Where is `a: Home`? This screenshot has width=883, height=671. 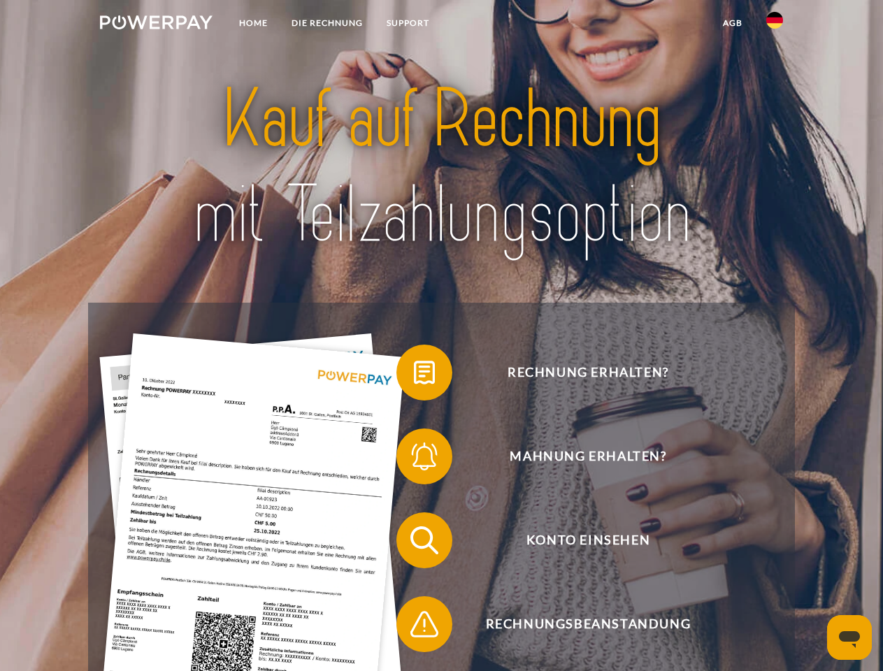 a: Home is located at coordinates (253, 23).